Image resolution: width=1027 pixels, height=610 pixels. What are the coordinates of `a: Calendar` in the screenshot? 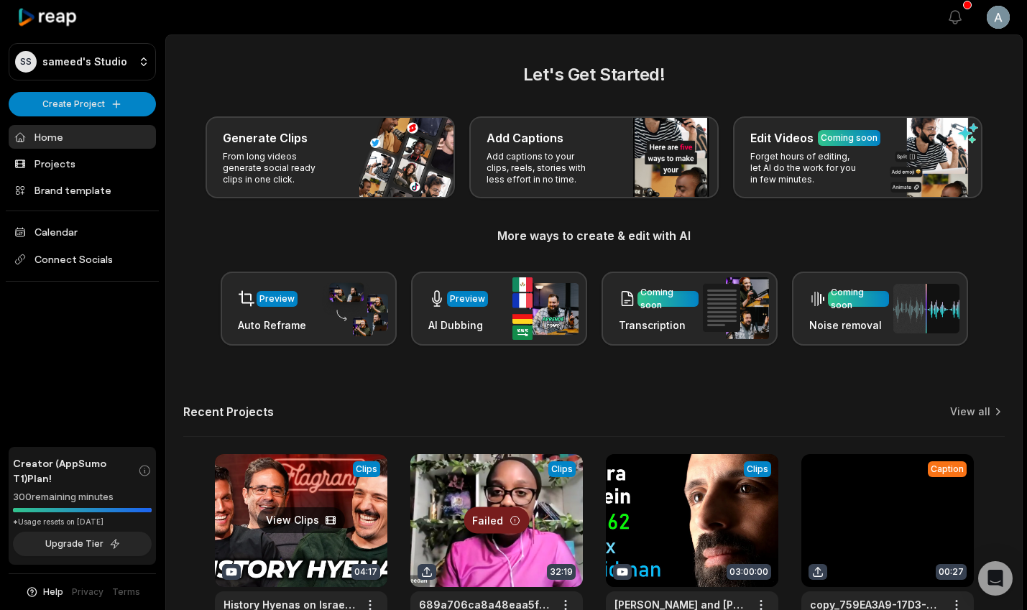 It's located at (82, 231).